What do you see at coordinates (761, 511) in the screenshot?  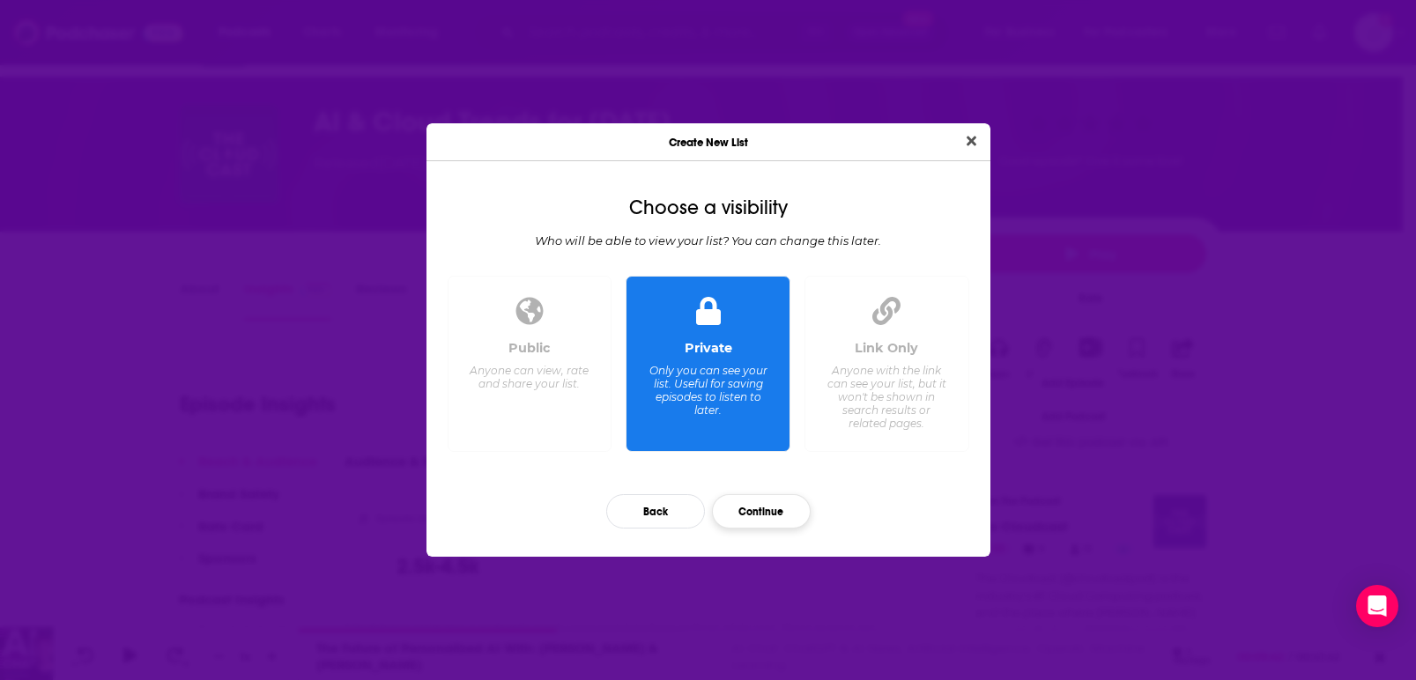 I see `button: Continue` at bounding box center [761, 511].